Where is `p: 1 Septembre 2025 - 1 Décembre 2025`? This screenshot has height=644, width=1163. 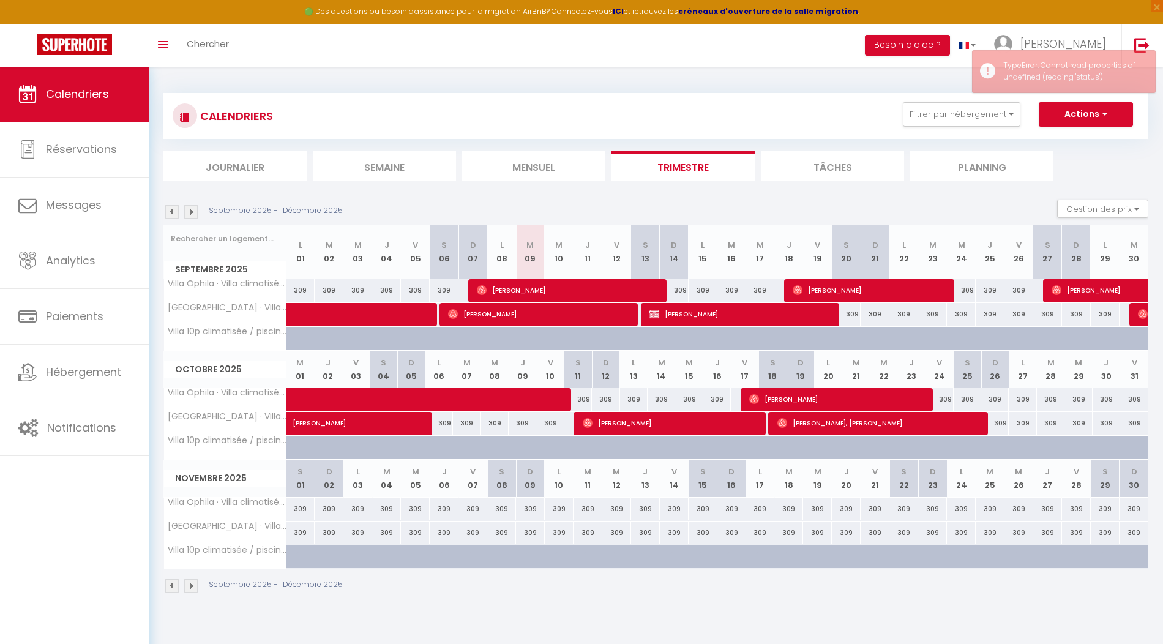
p: 1 Septembre 2025 - 1 Décembre 2025 is located at coordinates (274, 211).